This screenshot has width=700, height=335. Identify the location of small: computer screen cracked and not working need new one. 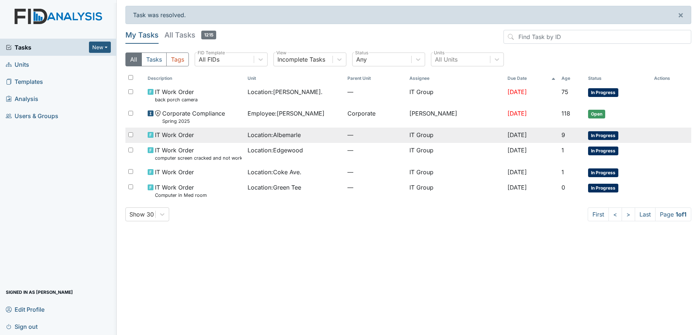
(198, 158).